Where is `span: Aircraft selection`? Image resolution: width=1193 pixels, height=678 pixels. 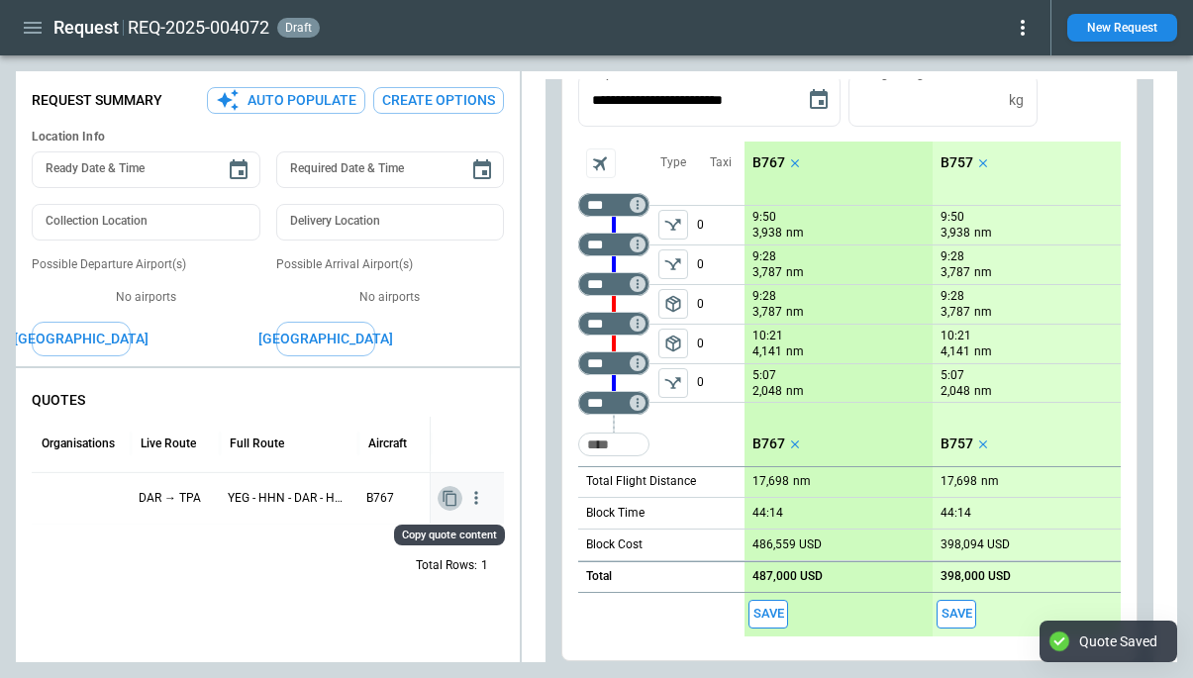 span: Aircraft selection is located at coordinates (601, 163).